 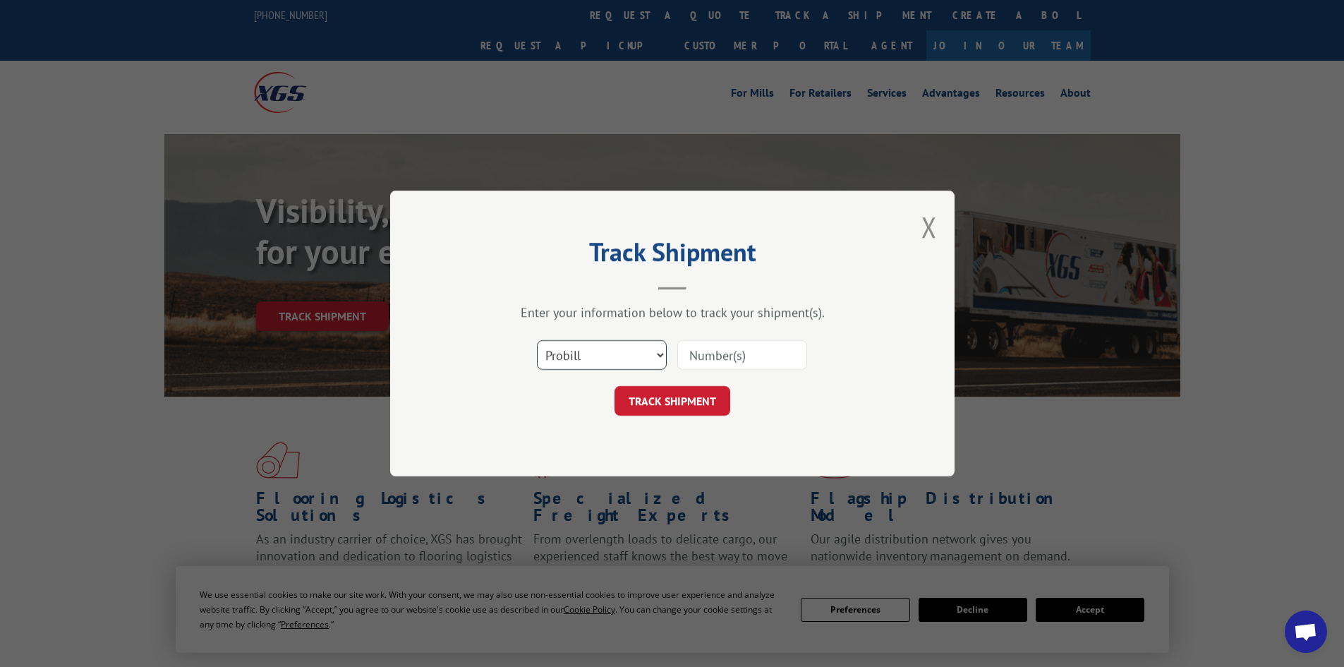 I want to click on input: Number(s), so click(x=742, y=355).